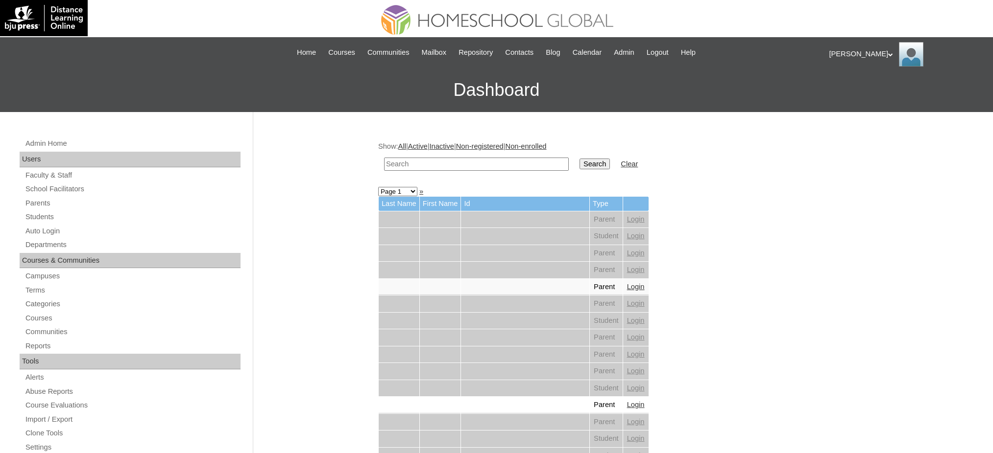  I want to click on a: Alerts, so click(132, 378).